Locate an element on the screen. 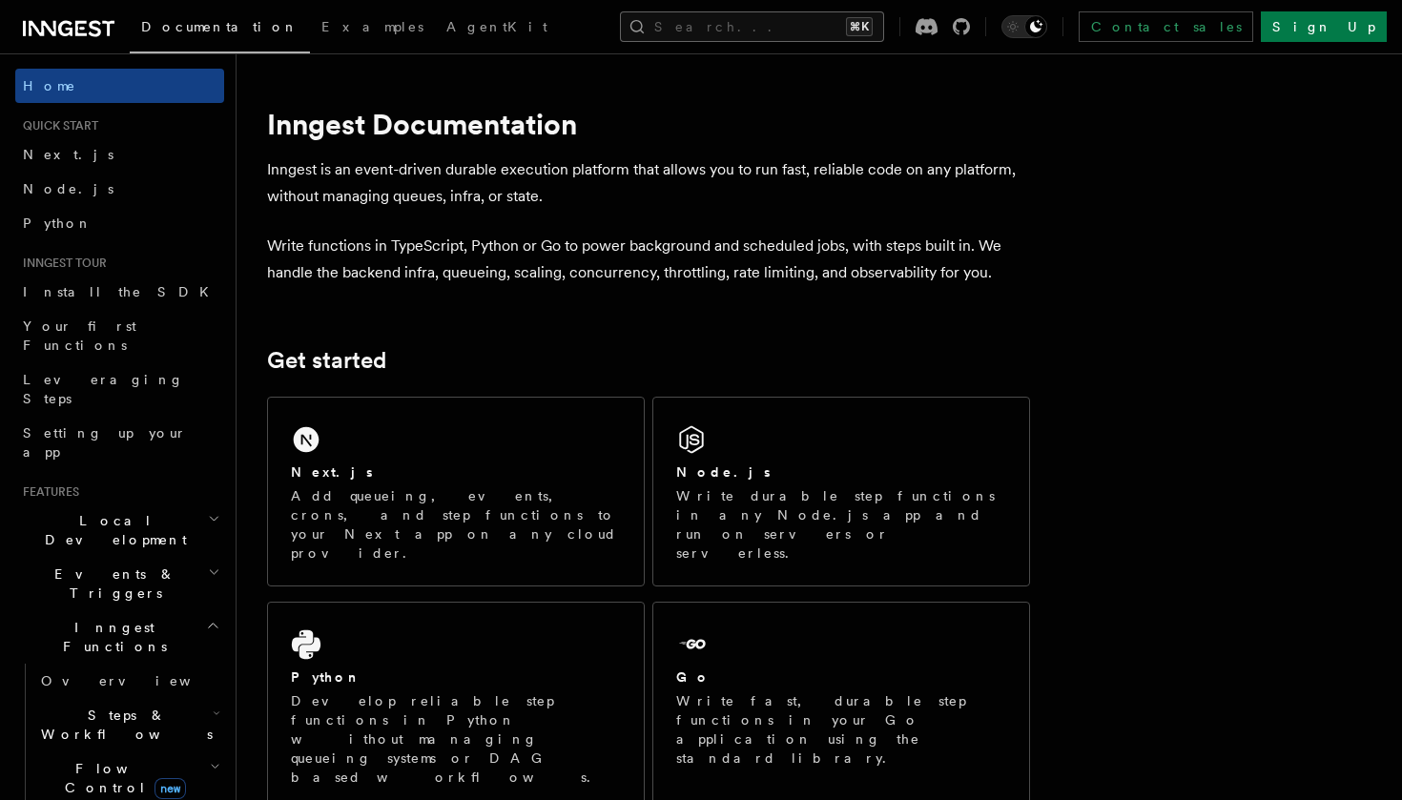 Image resolution: width=1402 pixels, height=800 pixels. button: Toggle dark mode is located at coordinates (1025, 27).